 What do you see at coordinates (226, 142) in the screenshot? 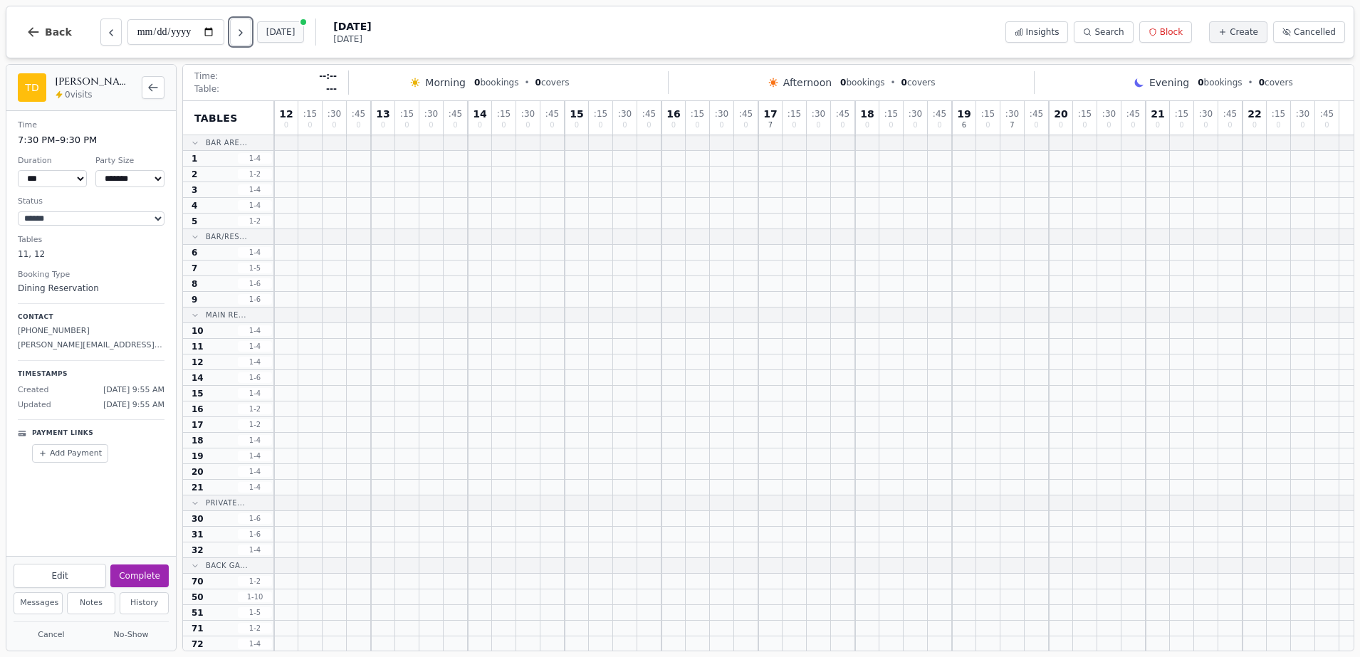
I see `span: Bar Are...` at bounding box center [226, 142].